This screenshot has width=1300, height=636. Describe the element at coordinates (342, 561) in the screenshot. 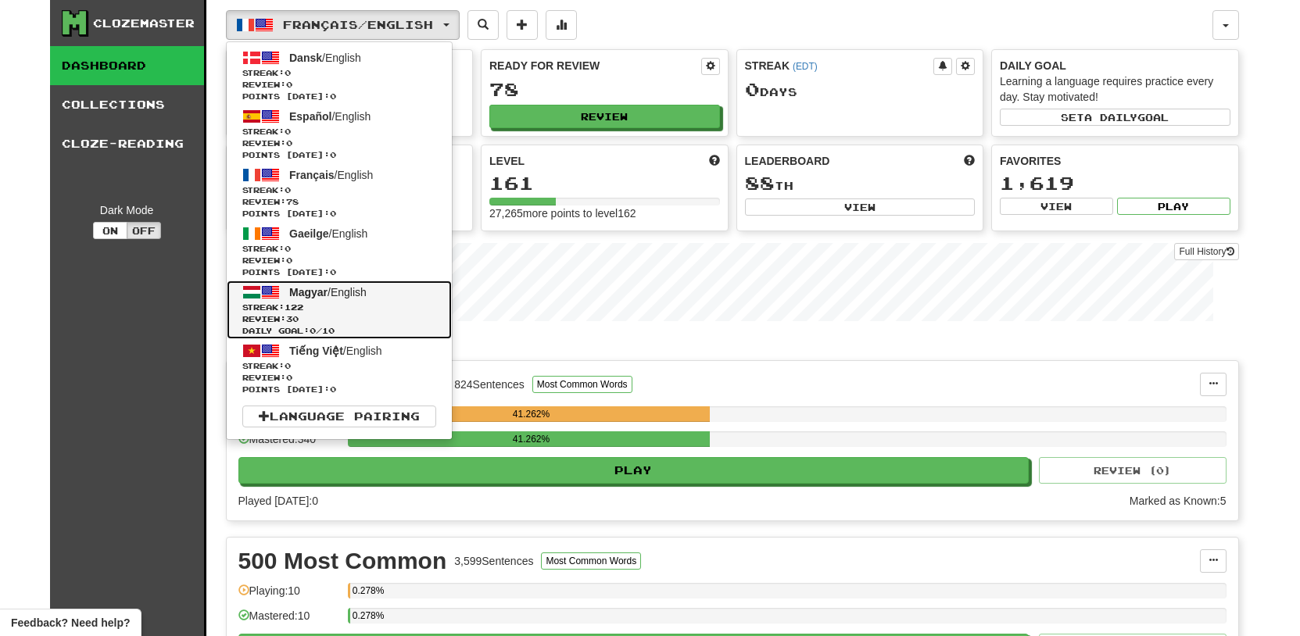

I see `div: 500 Most Common` at that location.